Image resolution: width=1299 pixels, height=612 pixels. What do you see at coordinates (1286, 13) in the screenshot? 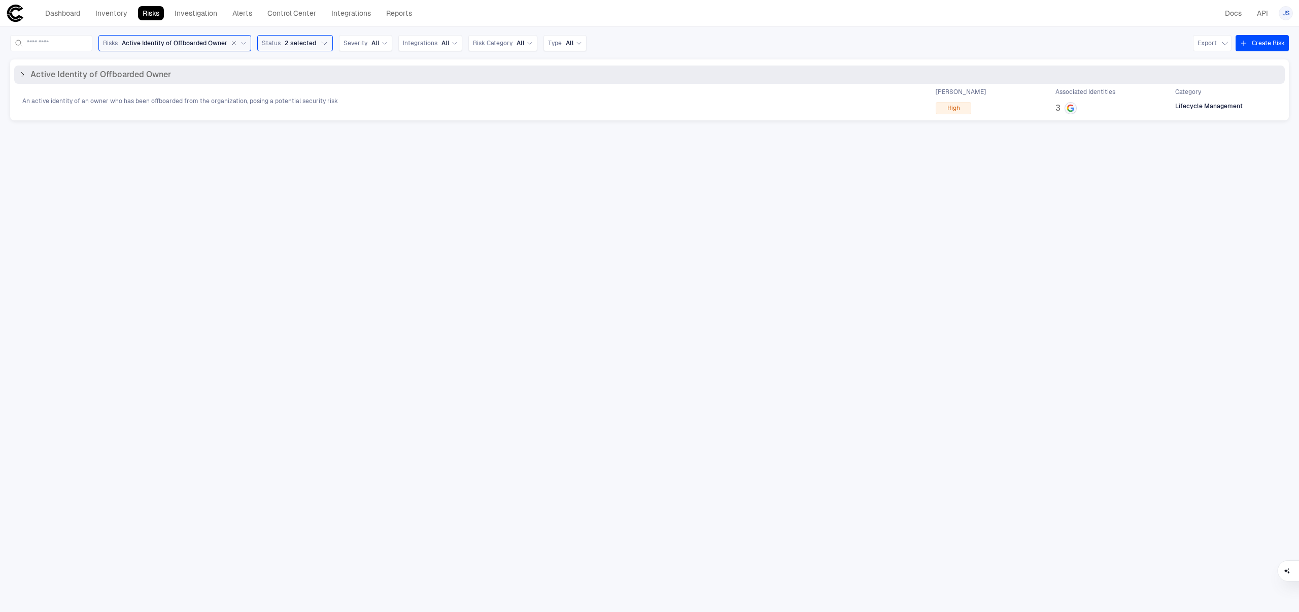
I see `button: JS` at bounding box center [1286, 13].